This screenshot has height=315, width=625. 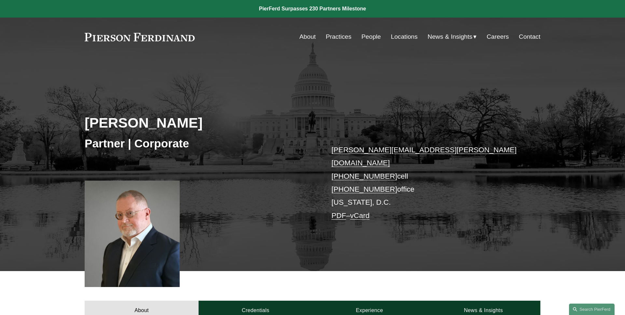 What do you see at coordinates (308, 37) in the screenshot?
I see `a: About` at bounding box center [308, 37].